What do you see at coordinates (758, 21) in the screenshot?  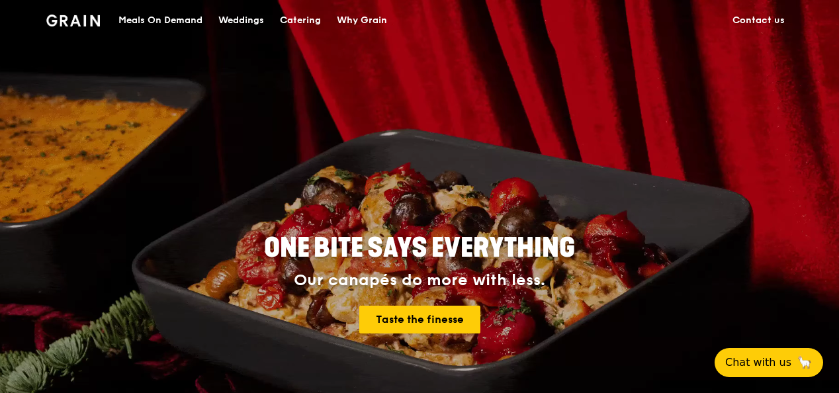 I see `a: Contact us` at bounding box center [758, 21].